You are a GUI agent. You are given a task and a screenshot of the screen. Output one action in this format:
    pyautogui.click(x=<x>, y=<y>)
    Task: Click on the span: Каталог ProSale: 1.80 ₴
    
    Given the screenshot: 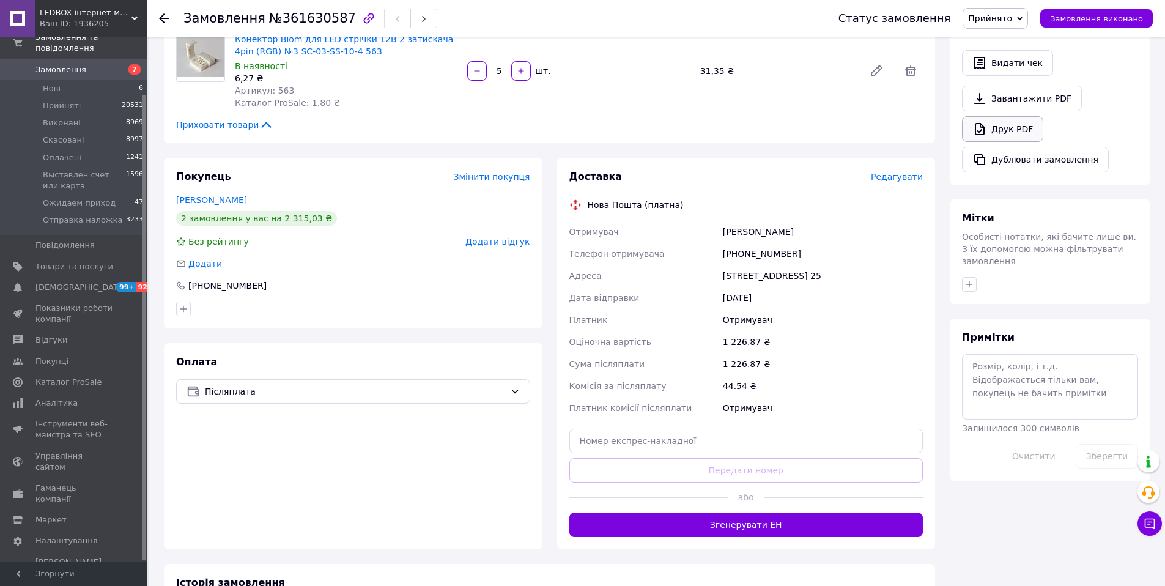 What is the action you would take?
    pyautogui.click(x=287, y=103)
    